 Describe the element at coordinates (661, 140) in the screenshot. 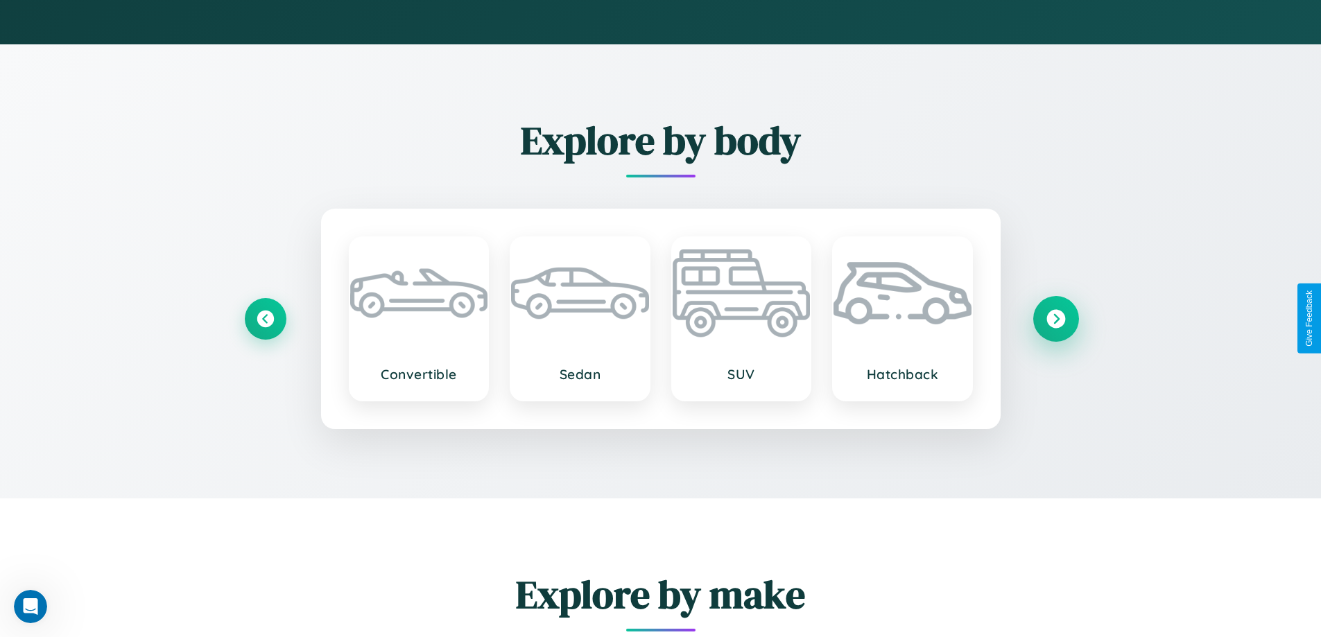

I see `h2: Explore by body` at that location.